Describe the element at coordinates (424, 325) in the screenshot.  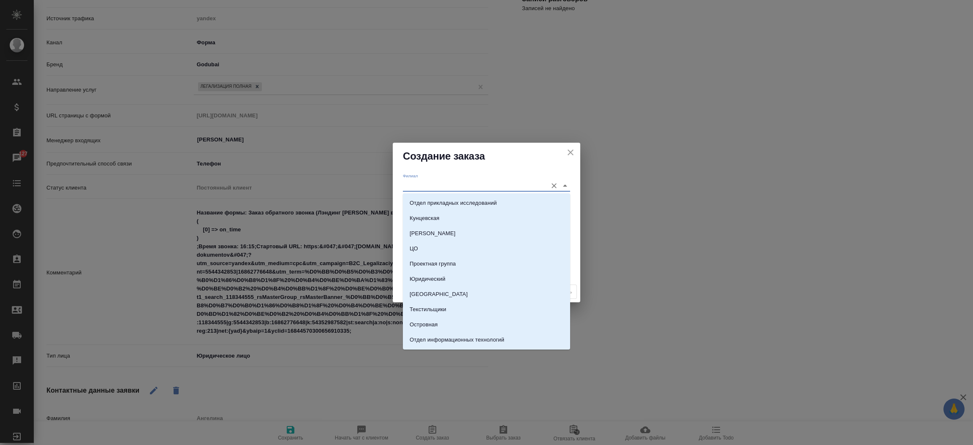
I see `p: Островная` at that location.